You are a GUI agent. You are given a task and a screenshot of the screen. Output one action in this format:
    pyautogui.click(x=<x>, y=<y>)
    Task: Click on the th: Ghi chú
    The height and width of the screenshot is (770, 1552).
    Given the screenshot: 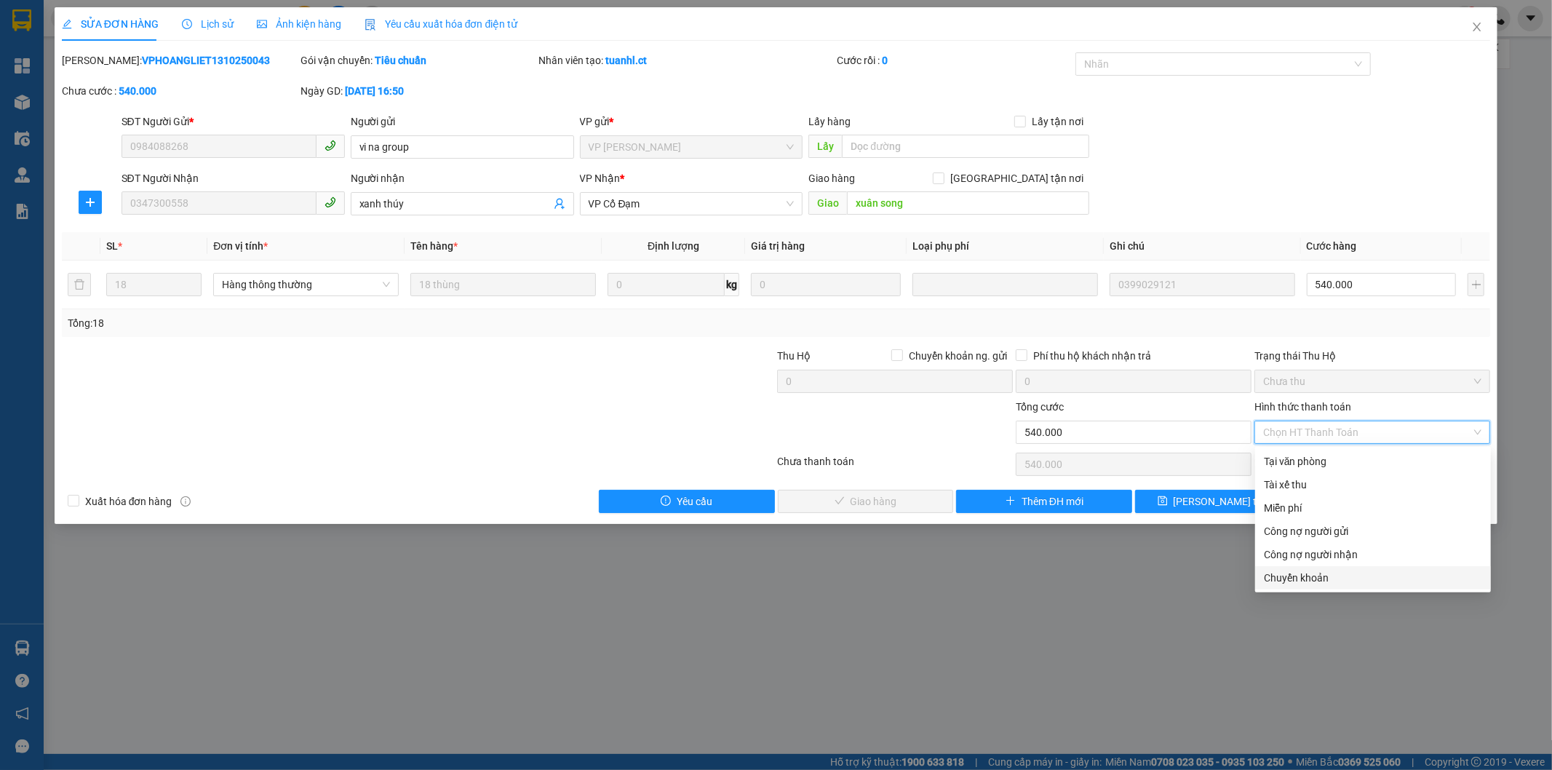 What is the action you would take?
    pyautogui.click(x=1202, y=246)
    